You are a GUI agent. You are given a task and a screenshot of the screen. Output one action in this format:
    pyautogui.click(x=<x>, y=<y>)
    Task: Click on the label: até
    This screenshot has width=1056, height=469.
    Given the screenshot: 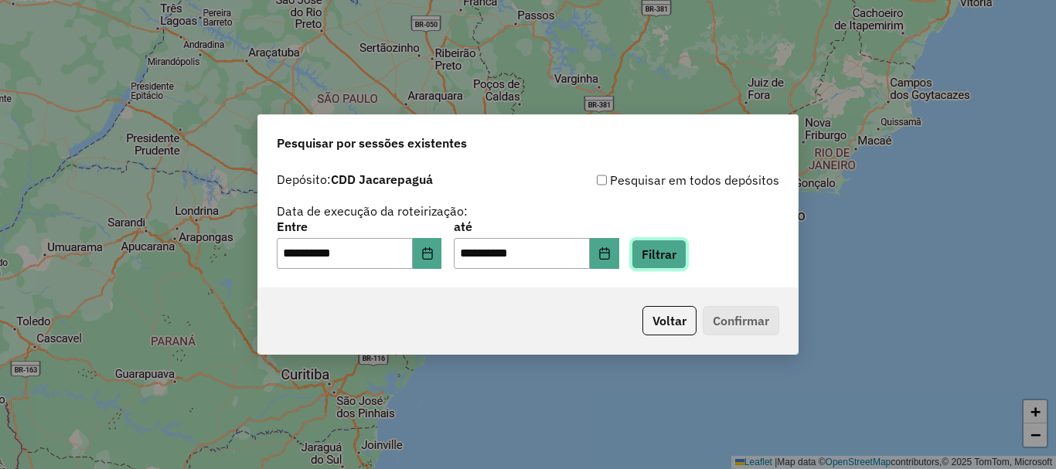 What is the action you would take?
    pyautogui.click(x=536, y=226)
    